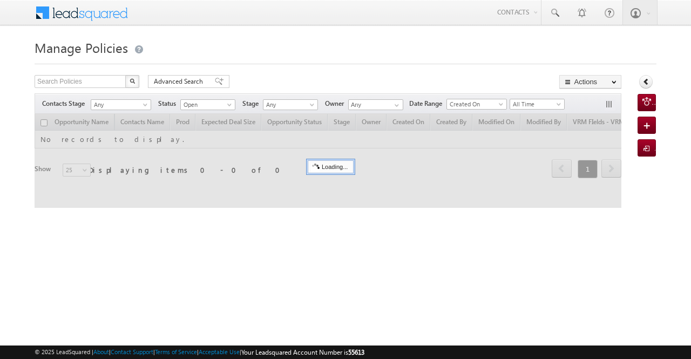 The image size is (691, 359). I want to click on span: Open, so click(206, 105).